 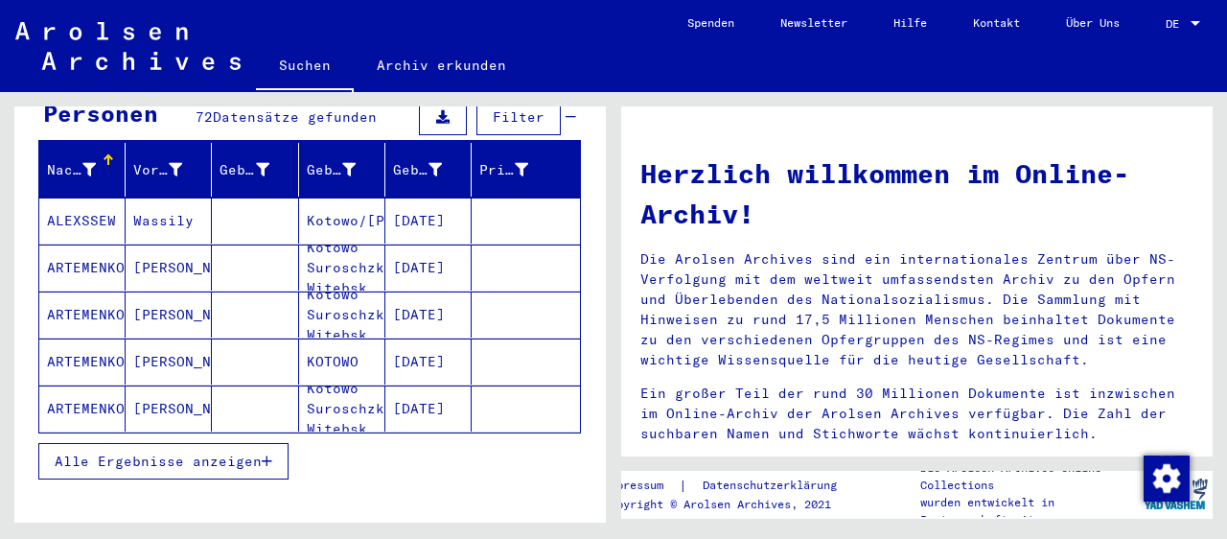 I want to click on mat-header-cell: Vorname, so click(x=169, y=170).